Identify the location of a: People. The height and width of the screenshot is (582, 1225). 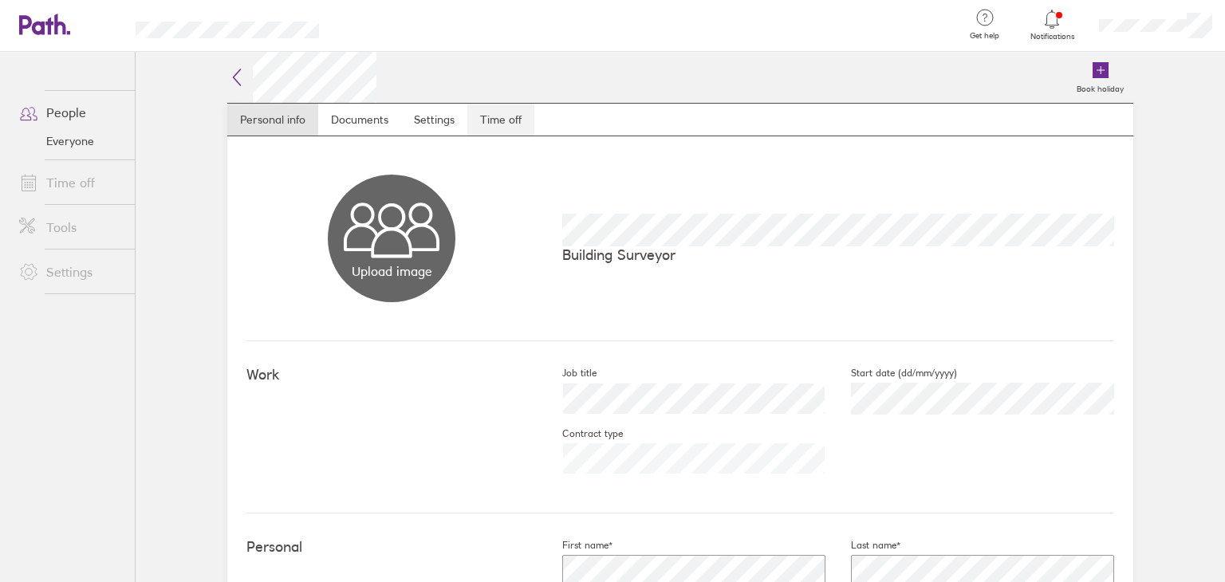
(70, 112).